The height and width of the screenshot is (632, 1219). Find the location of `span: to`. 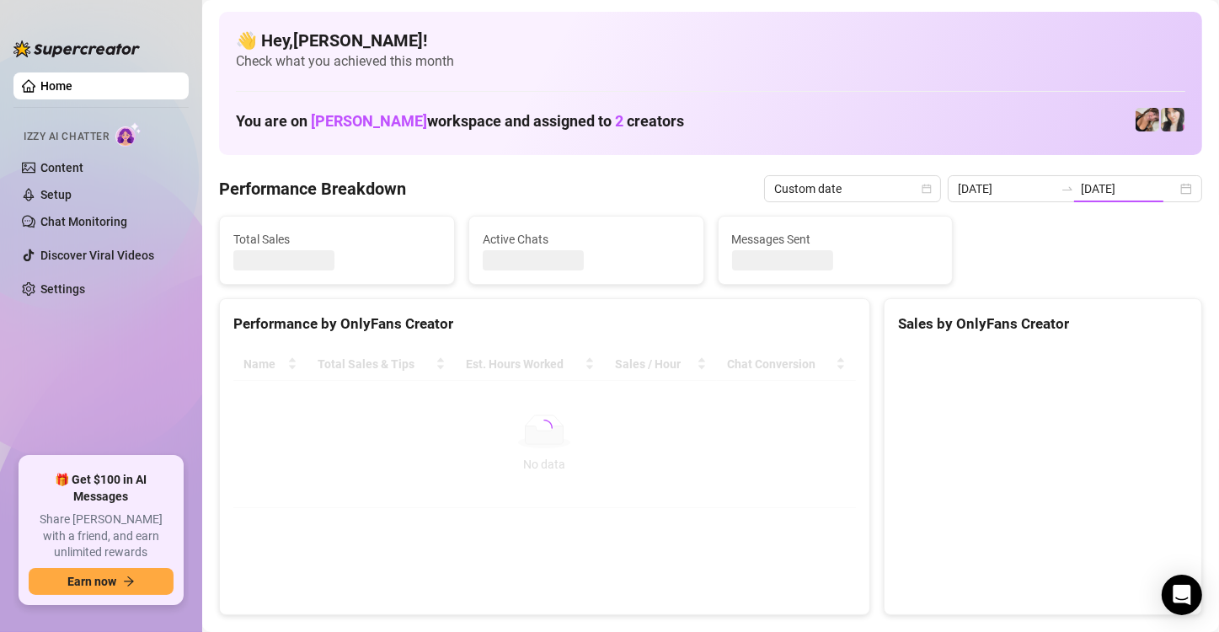

span: to is located at coordinates (1067, 189).